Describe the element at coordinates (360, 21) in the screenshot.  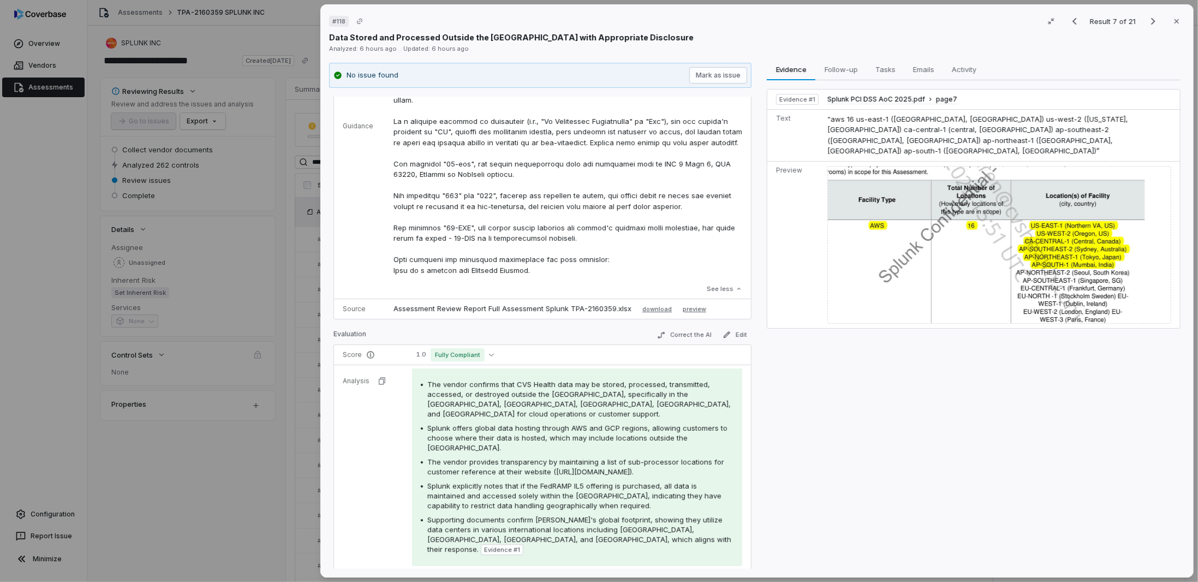
I see `button: Copy link` at that location.